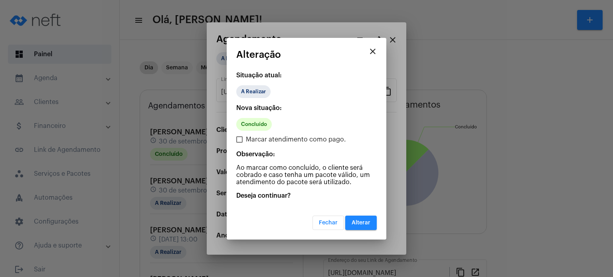  I want to click on button: Alterar, so click(361, 223).